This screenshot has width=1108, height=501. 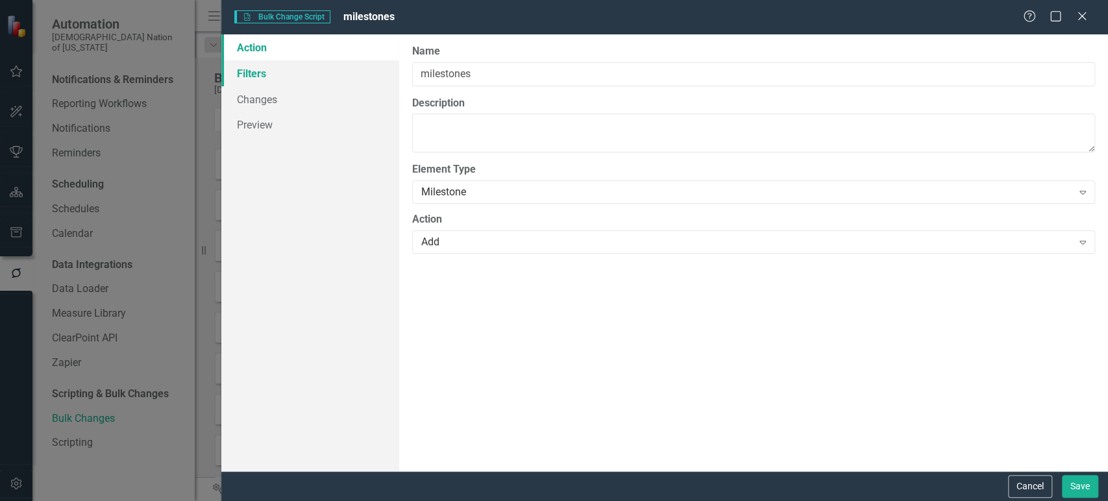 What do you see at coordinates (1030, 486) in the screenshot?
I see `button: Cancel` at bounding box center [1030, 486].